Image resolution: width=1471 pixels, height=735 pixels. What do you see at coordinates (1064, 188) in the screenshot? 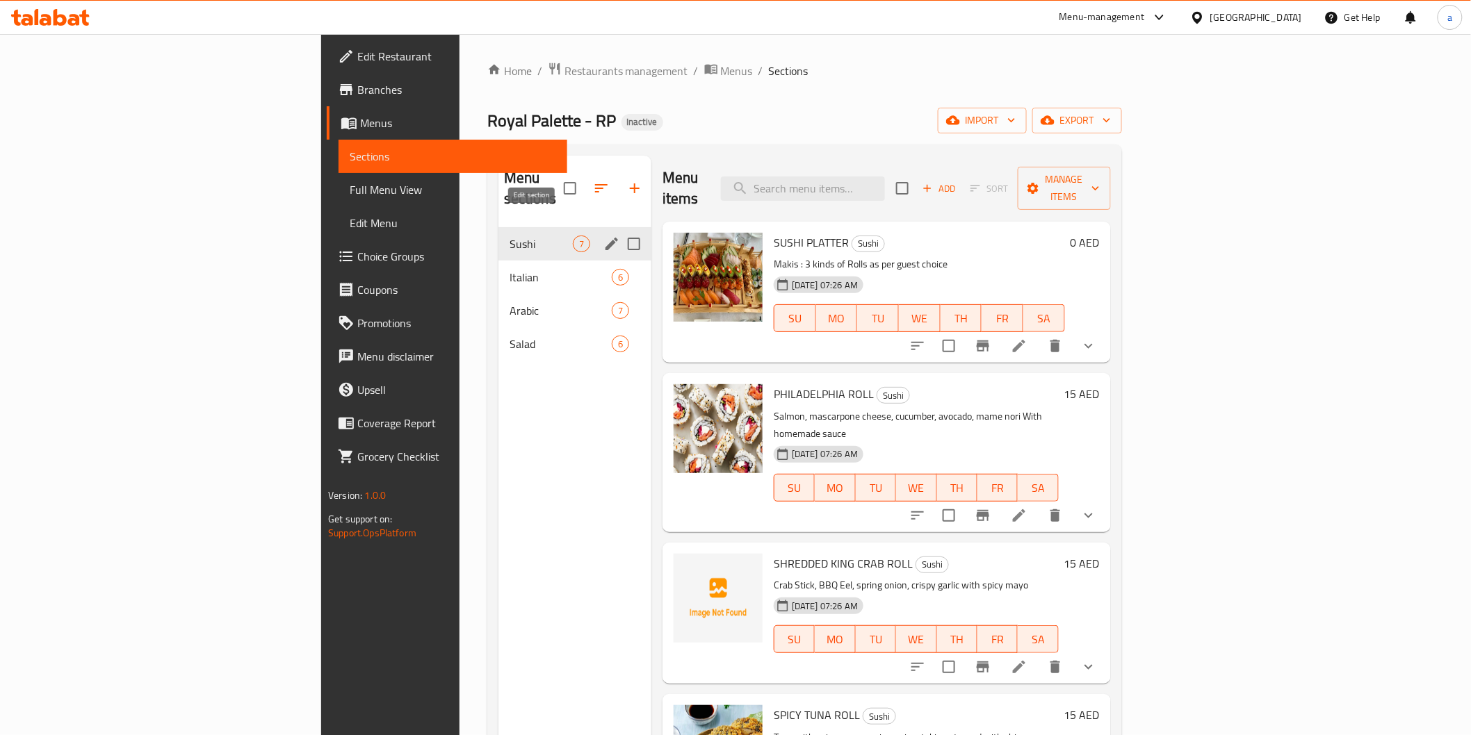
I see `span: Manage items` at bounding box center [1064, 188].